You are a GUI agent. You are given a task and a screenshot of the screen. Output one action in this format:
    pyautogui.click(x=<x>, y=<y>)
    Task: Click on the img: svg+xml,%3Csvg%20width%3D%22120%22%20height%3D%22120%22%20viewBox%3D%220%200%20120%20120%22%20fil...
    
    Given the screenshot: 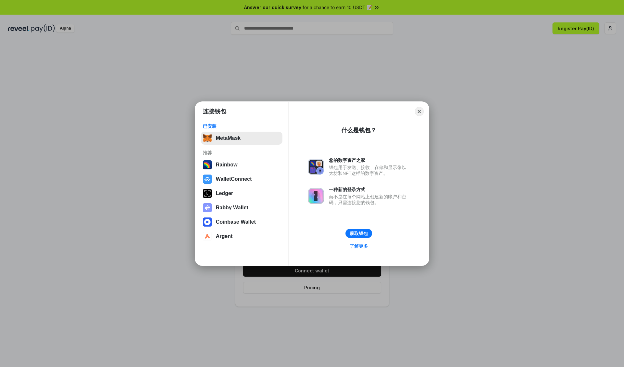 What is the action you would take?
    pyautogui.click(x=207, y=165)
    